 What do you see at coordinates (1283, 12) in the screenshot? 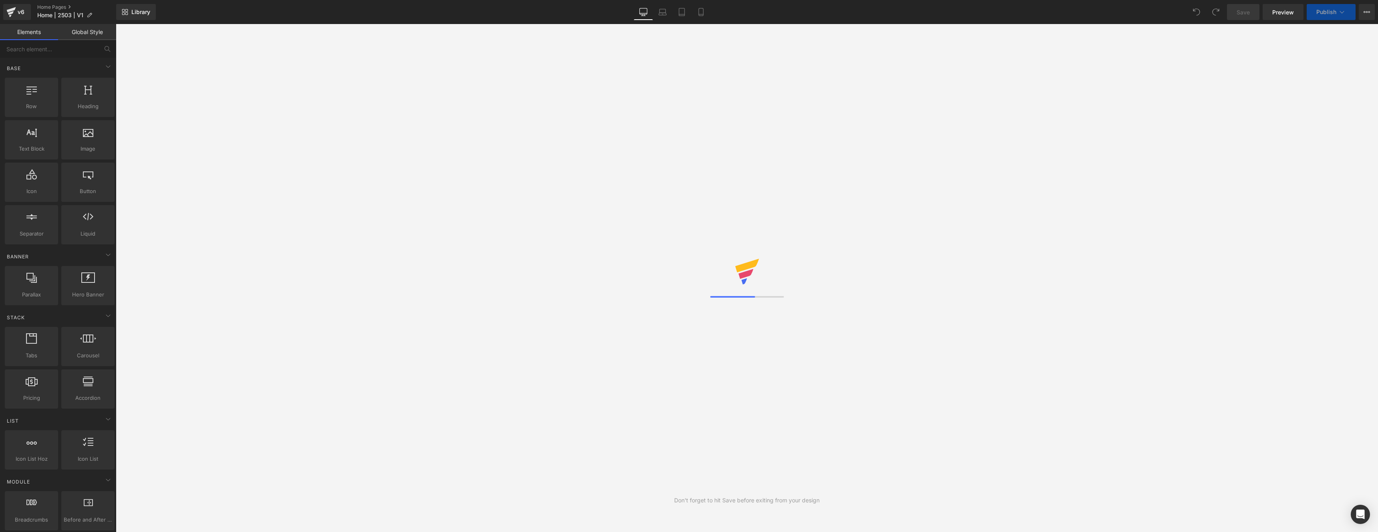
I see `a: Preview` at bounding box center [1283, 12].